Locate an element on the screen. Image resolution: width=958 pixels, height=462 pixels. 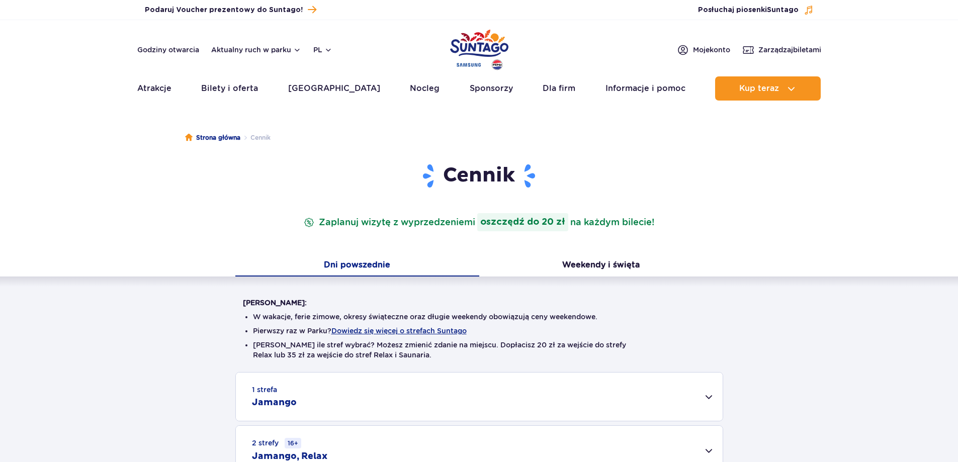
li: W wakacje, ferie zimowe, okresy świąteczne oraz długie weekendy obowiązują ceny weekendowe. is located at coordinates (479, 317).